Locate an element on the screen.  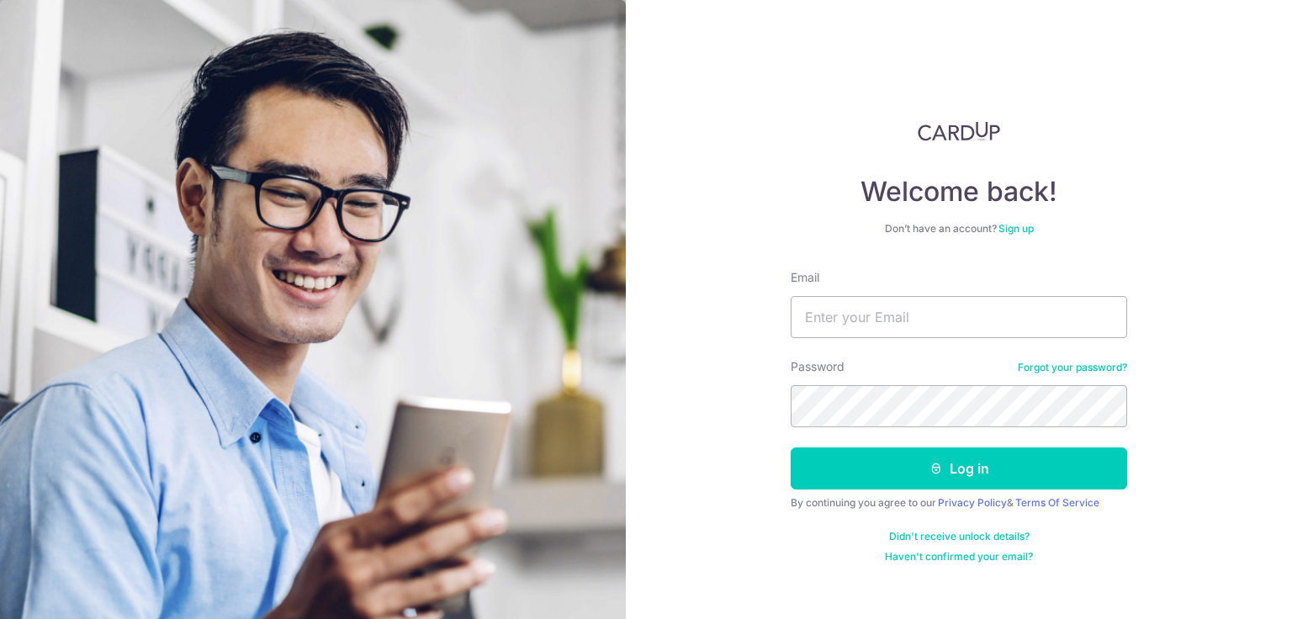
h4: Welcome back! is located at coordinates (959, 192).